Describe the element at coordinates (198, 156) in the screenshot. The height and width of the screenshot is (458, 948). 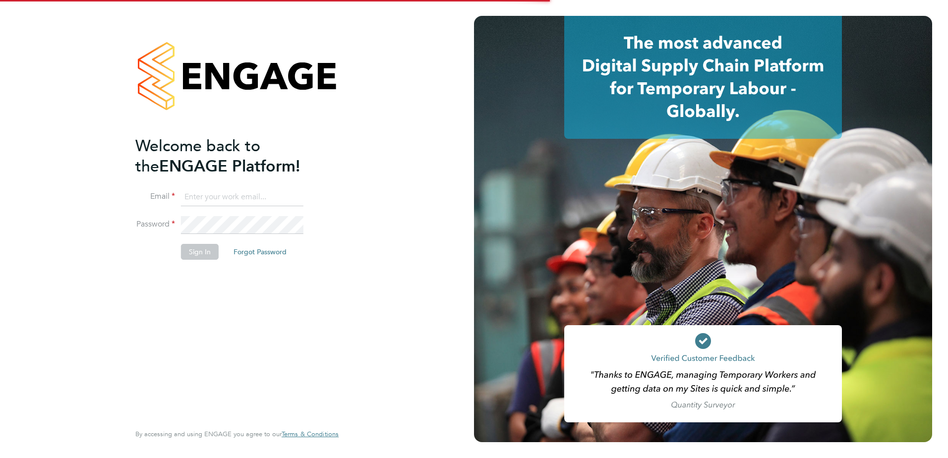
I see `span: Welcome back to the` at that location.